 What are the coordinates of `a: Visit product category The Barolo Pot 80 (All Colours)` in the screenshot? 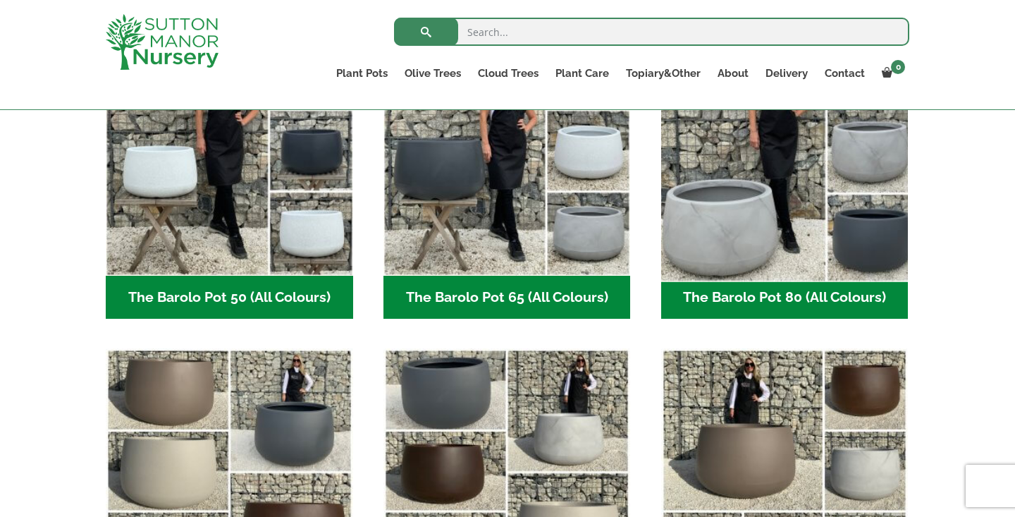 It's located at (785, 173).